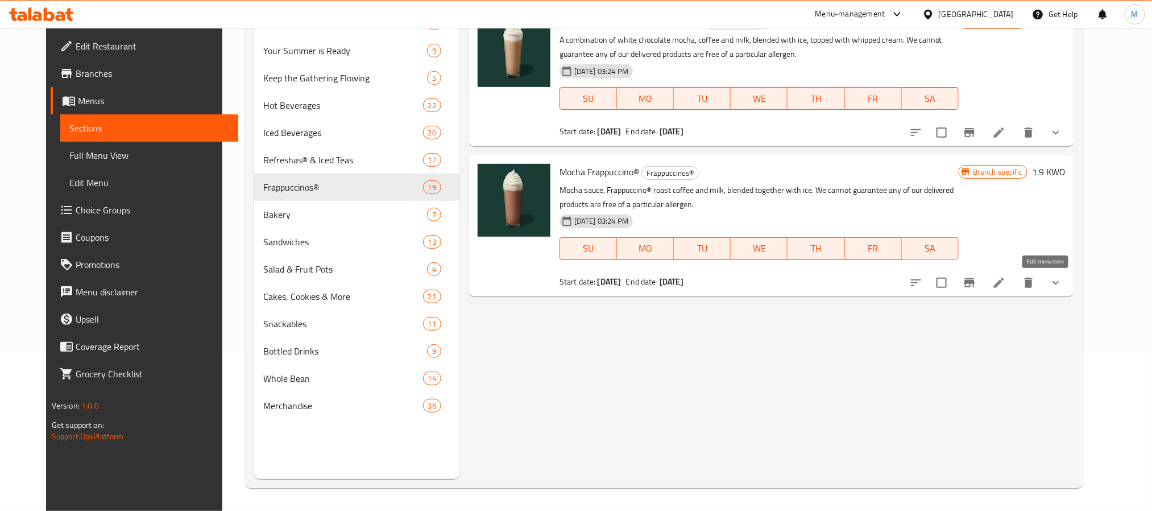  I want to click on span: Menu disclaimer, so click(152, 292).